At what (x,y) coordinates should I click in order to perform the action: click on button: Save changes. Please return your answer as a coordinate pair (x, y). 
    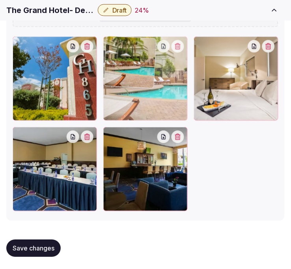
    Looking at the image, I should click on (34, 249).